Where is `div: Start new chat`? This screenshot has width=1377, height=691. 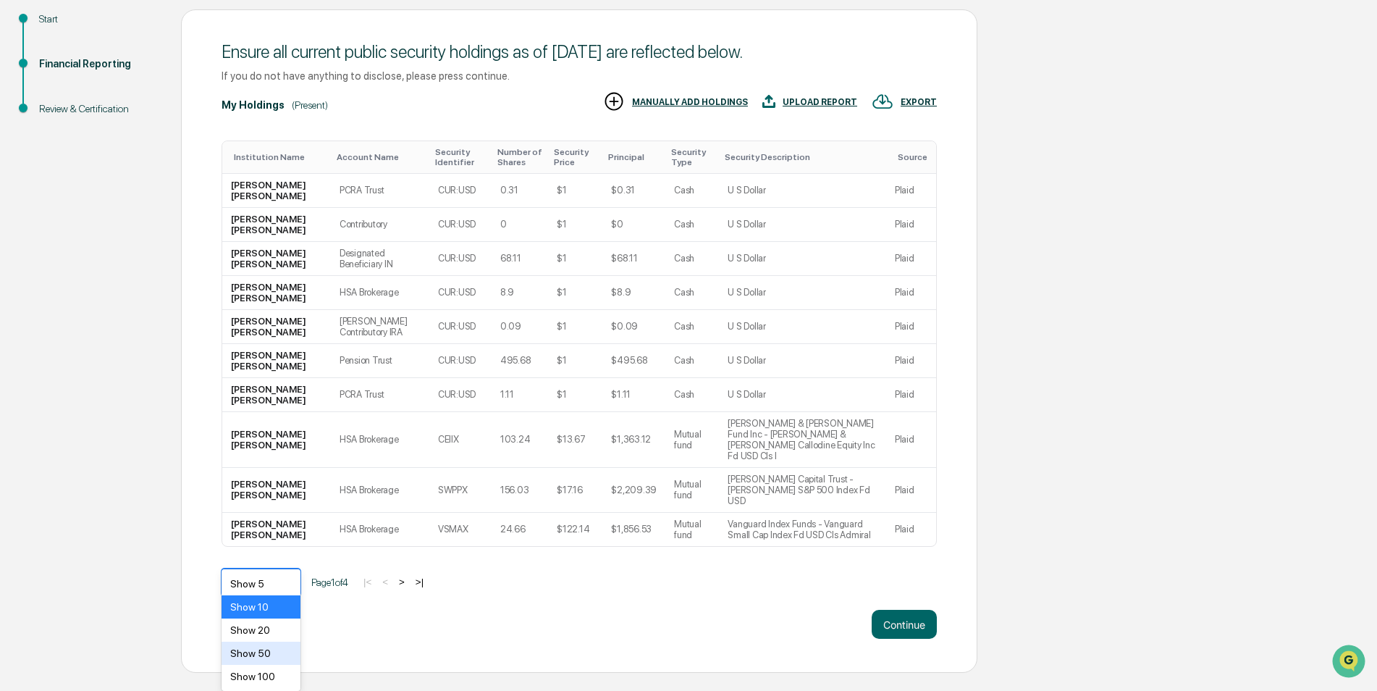 div: Start new chat is located at coordinates (143, 118).